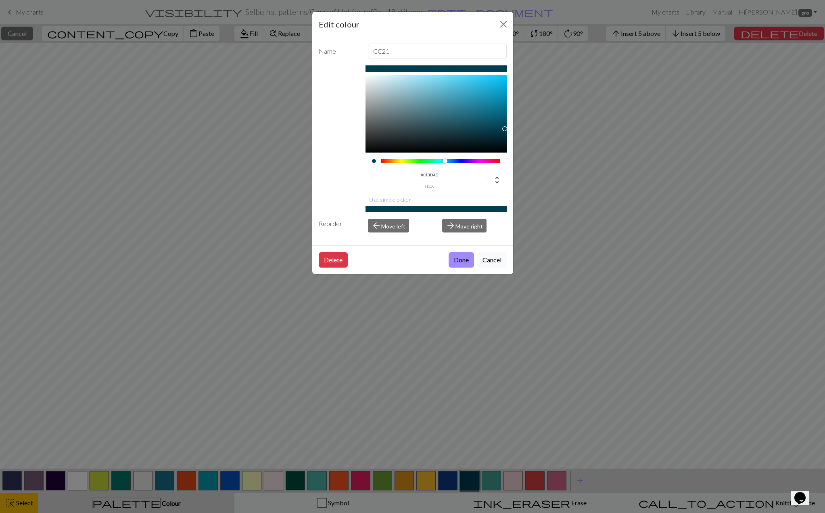  What do you see at coordinates (390, 199) in the screenshot?
I see `button: Use simple picker` at bounding box center [390, 199].